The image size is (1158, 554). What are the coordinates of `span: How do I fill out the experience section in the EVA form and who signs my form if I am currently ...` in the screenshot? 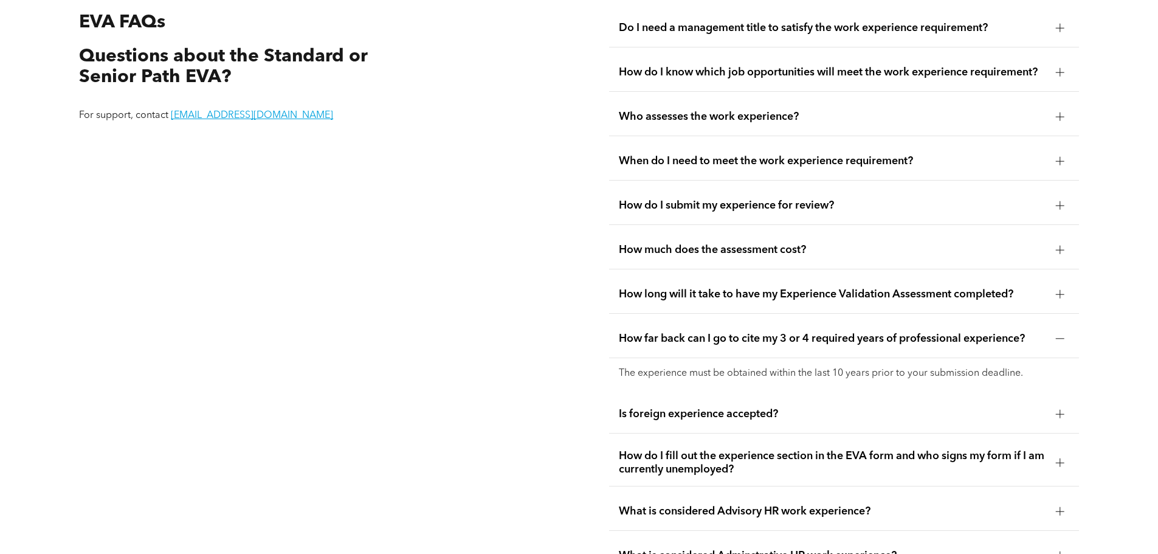 It's located at (832, 463).